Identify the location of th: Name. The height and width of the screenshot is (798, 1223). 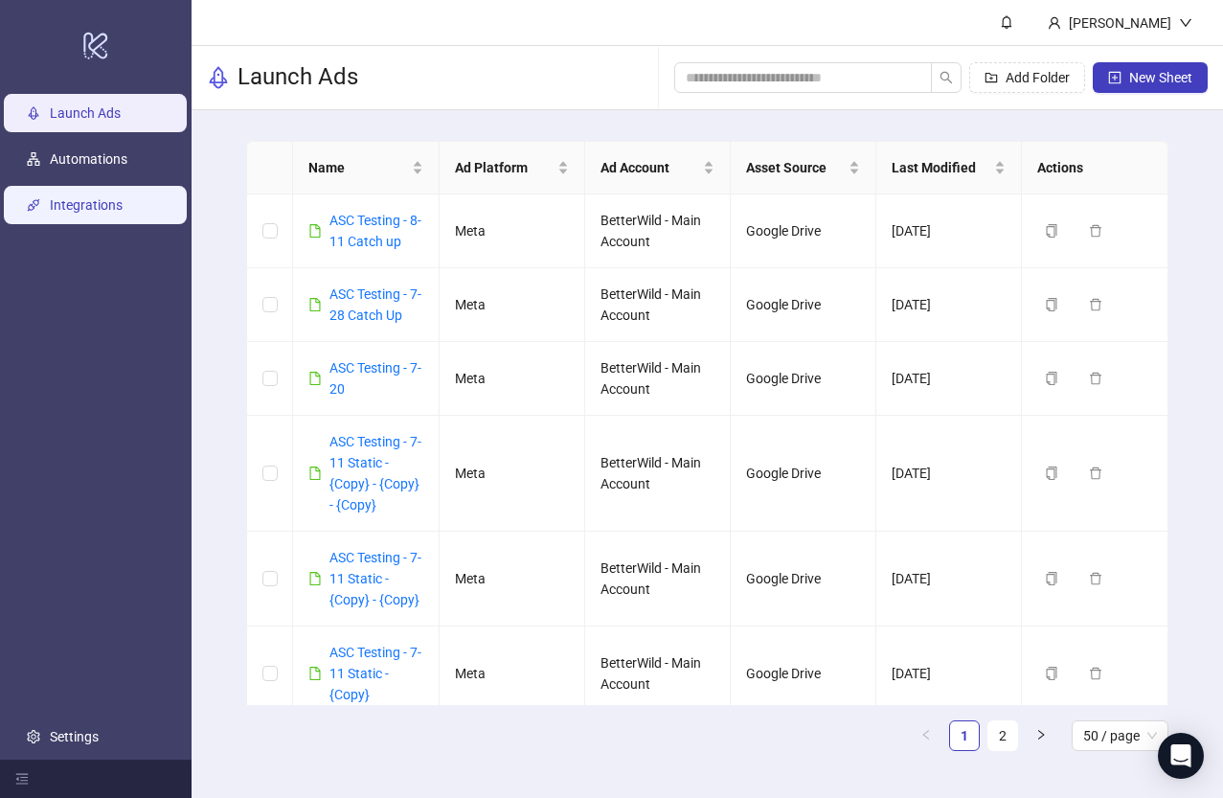
(366, 168).